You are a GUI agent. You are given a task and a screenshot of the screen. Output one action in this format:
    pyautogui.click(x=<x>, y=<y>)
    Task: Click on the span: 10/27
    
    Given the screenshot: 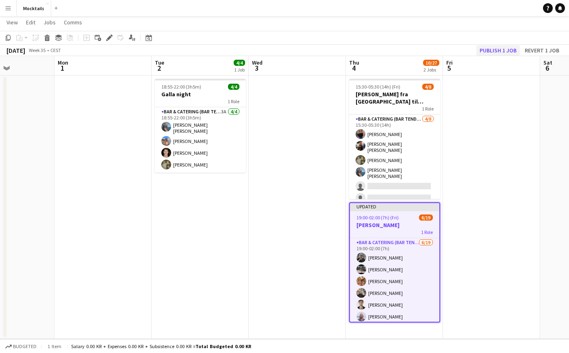 What is the action you would take?
    pyautogui.click(x=431, y=63)
    